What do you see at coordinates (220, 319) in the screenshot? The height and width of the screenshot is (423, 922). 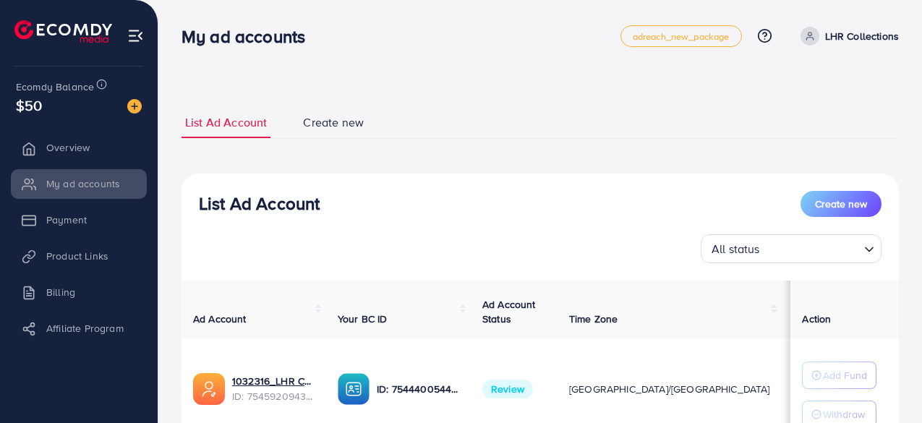 I see `span: Ad Account` at bounding box center [220, 319].